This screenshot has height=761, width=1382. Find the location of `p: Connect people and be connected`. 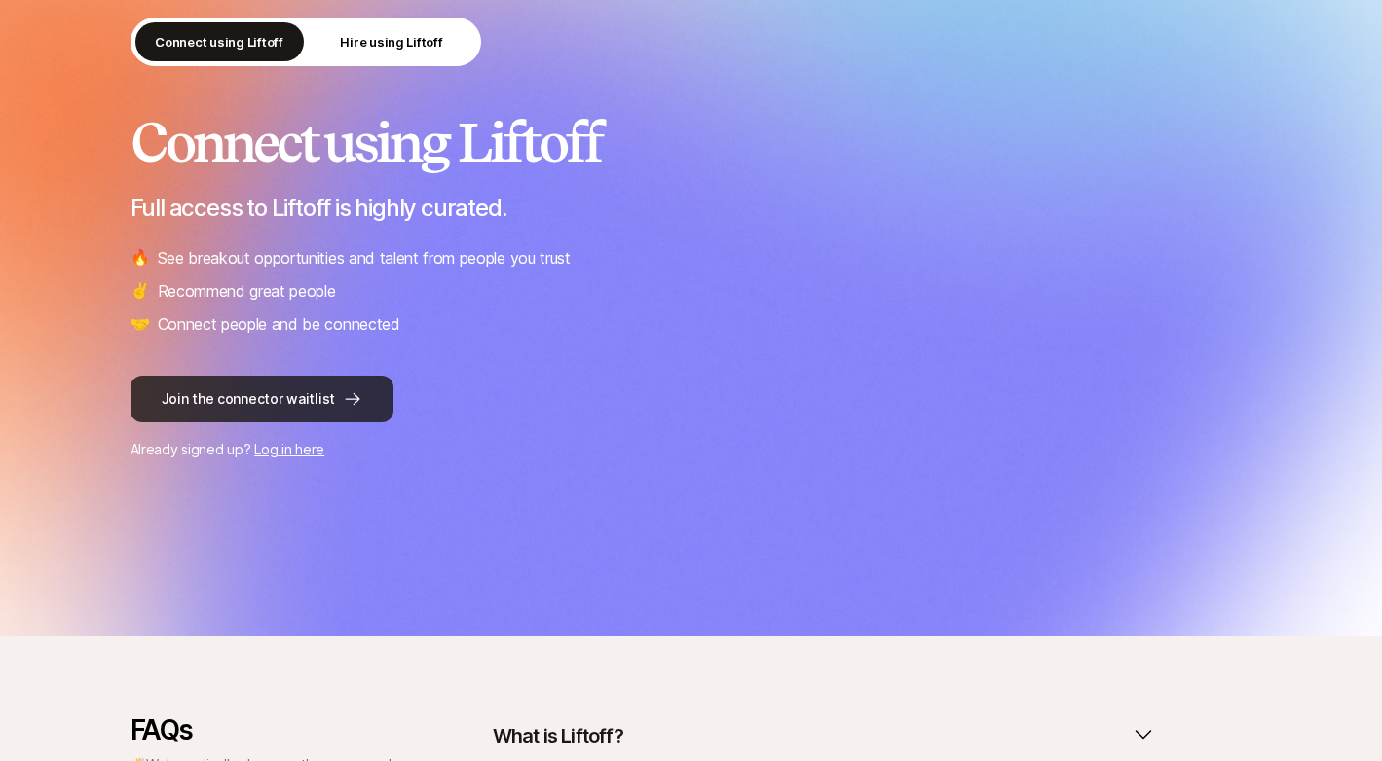

p: Connect people and be connected is located at coordinates (278, 324).